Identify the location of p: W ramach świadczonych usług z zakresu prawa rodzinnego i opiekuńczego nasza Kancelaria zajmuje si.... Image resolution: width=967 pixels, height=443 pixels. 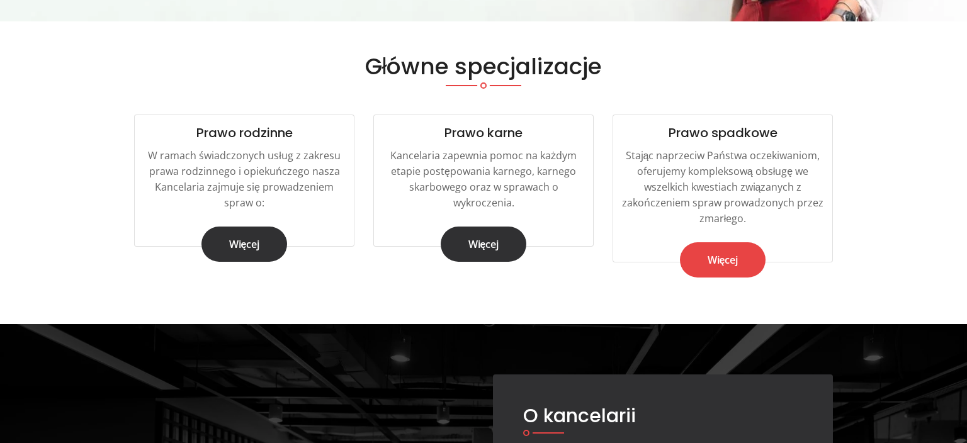
(244, 179).